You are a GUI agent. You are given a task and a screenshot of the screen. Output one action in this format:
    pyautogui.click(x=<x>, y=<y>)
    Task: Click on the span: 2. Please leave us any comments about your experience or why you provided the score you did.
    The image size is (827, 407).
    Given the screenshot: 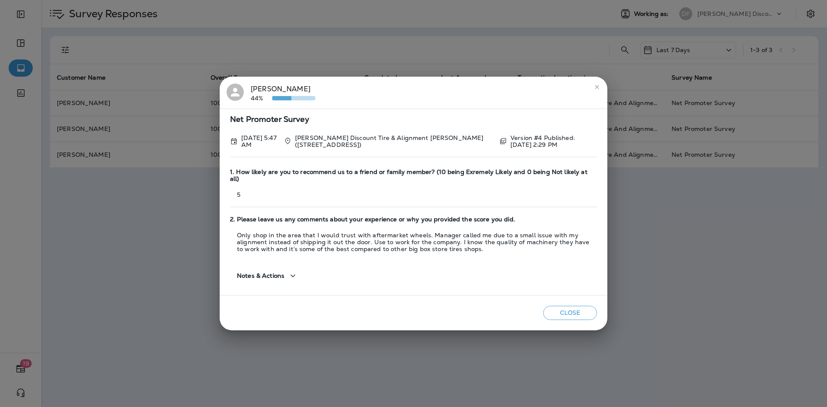 What is the action you would take?
    pyautogui.click(x=414, y=219)
    